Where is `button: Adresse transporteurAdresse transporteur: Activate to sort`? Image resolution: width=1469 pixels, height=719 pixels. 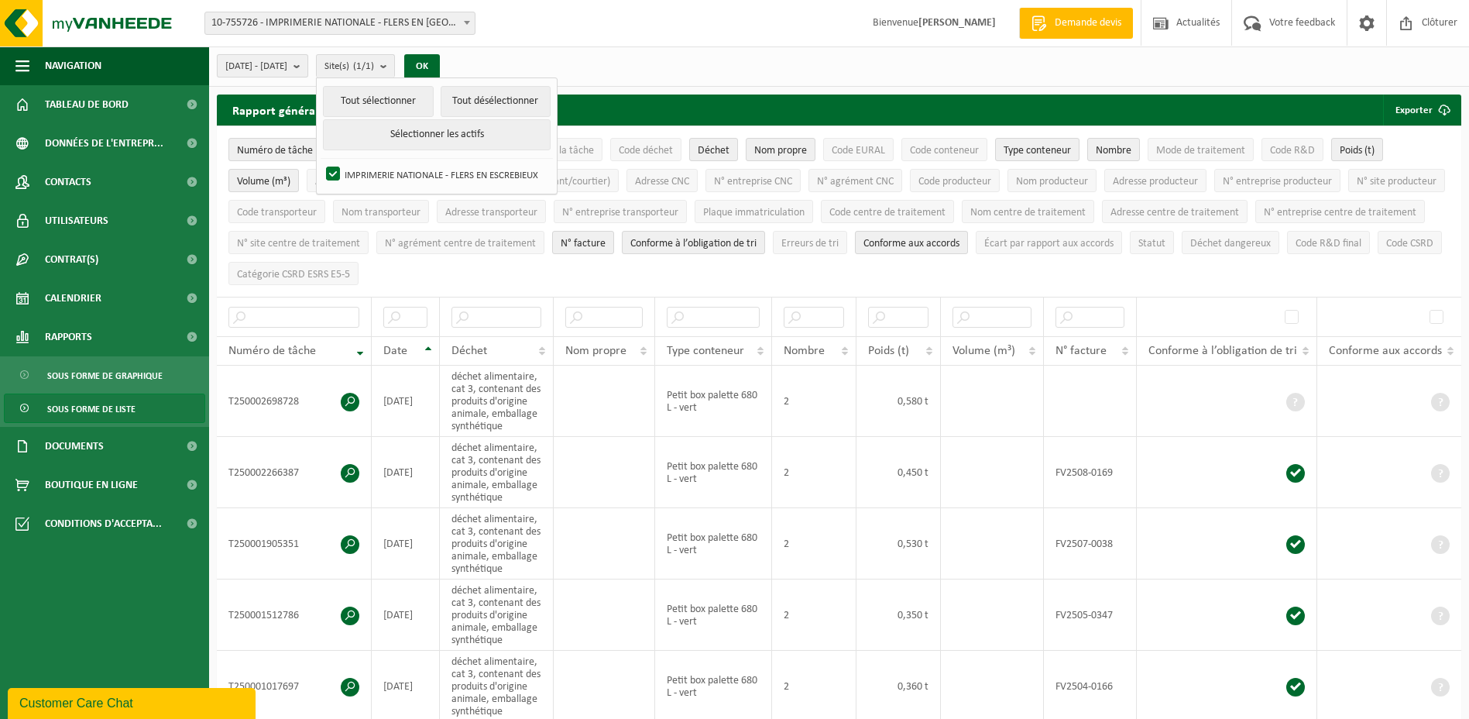 button: Adresse transporteurAdresse transporteur: Activate to sort is located at coordinates (491, 211).